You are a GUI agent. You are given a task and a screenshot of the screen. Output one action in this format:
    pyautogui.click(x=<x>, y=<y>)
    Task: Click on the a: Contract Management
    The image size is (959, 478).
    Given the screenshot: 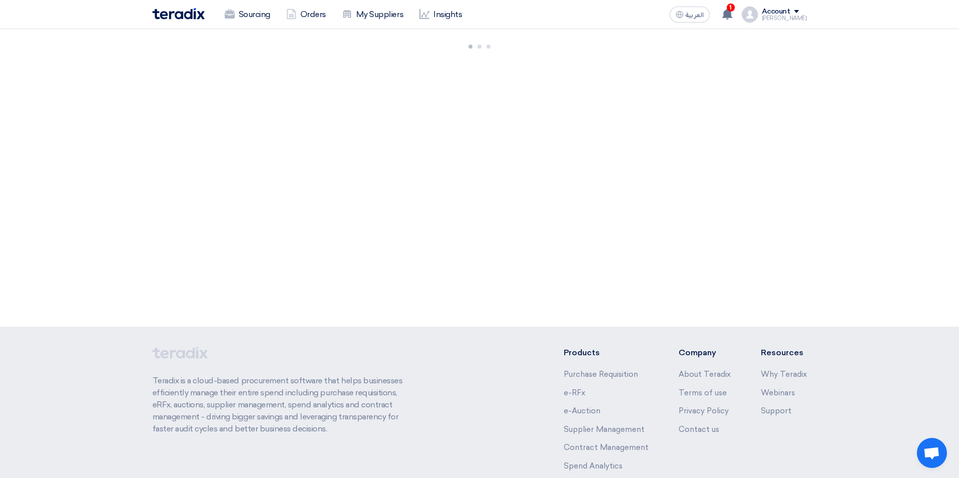 What is the action you would take?
    pyautogui.click(x=606, y=448)
    